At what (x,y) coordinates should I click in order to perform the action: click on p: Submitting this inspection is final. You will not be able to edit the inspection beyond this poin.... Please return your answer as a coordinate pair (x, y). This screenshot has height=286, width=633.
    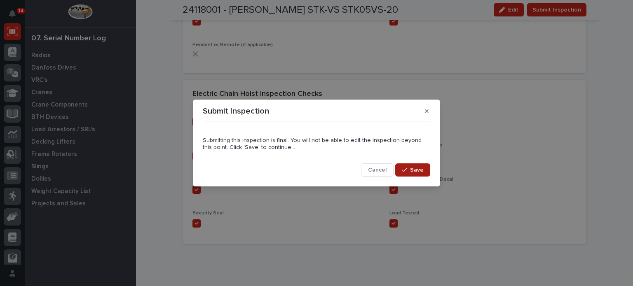
    Looking at the image, I should click on (316, 144).